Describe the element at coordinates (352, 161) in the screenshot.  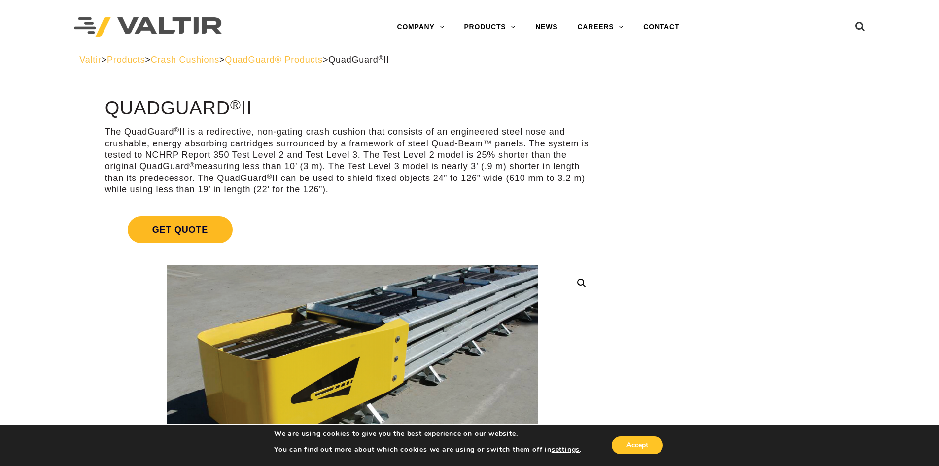
I see `p: The QuadGuard II is a redirective, non-gating crash cushion that consists of an engineered steel ...` at that location.